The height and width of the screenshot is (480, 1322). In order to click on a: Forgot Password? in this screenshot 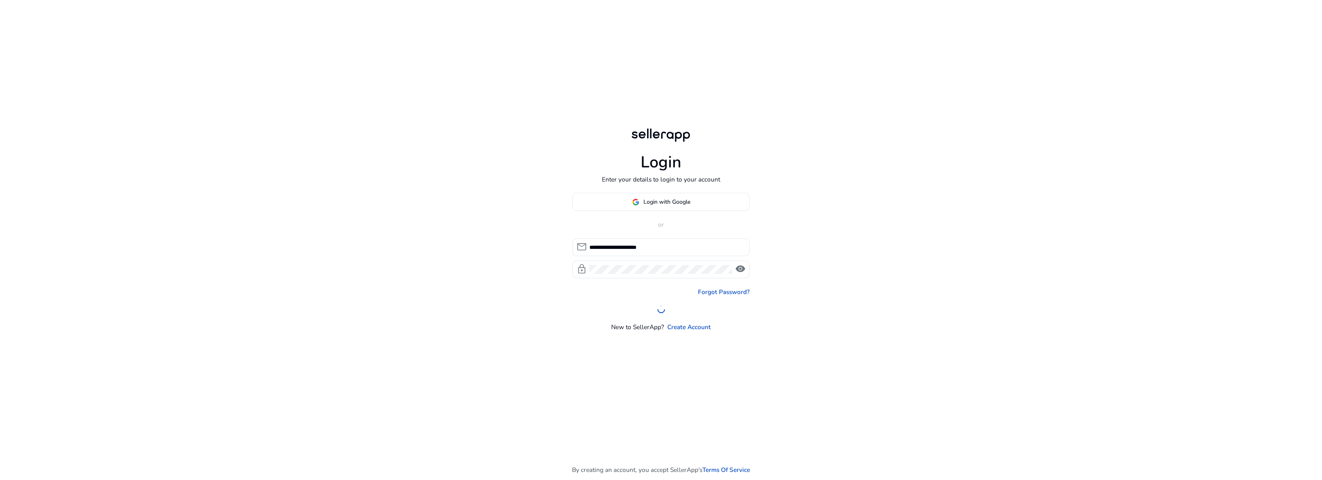, I will do `click(724, 292)`.